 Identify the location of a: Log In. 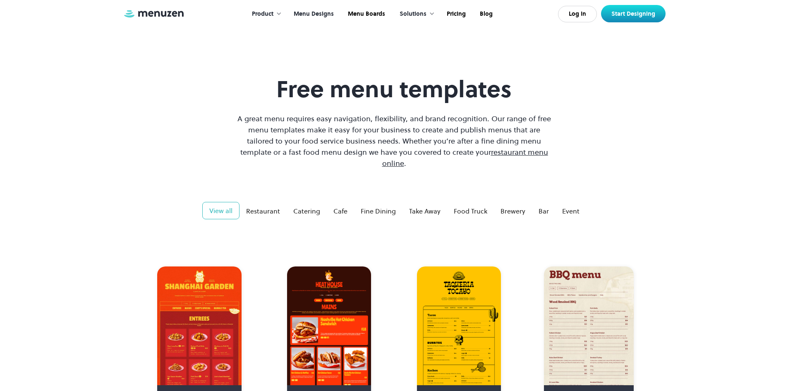
(578, 14).